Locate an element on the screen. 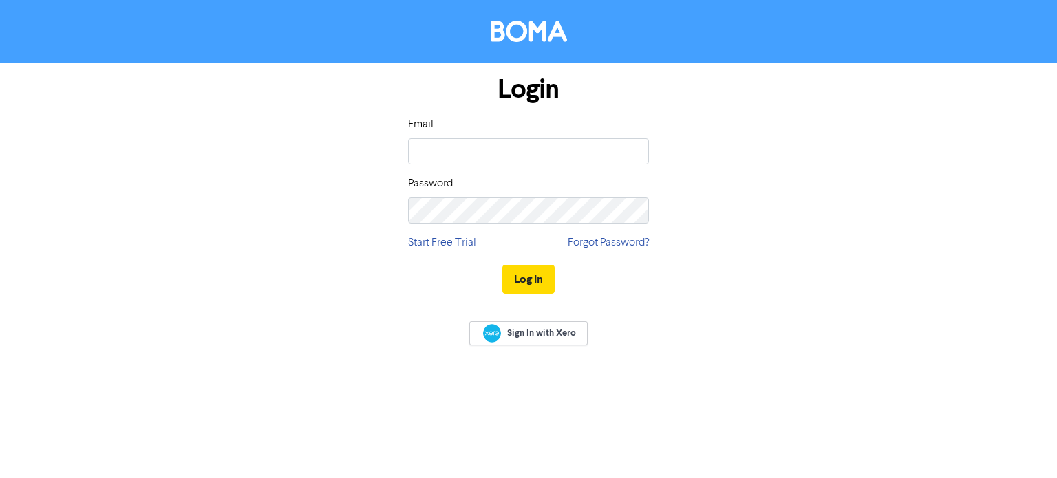  a: Start Free Trial is located at coordinates (442, 243).